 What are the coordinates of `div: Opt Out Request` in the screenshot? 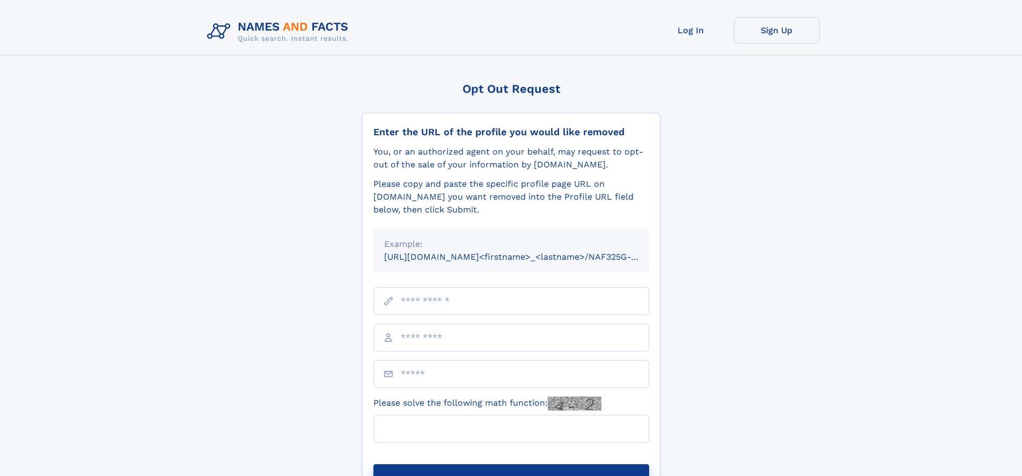 It's located at (511, 88).